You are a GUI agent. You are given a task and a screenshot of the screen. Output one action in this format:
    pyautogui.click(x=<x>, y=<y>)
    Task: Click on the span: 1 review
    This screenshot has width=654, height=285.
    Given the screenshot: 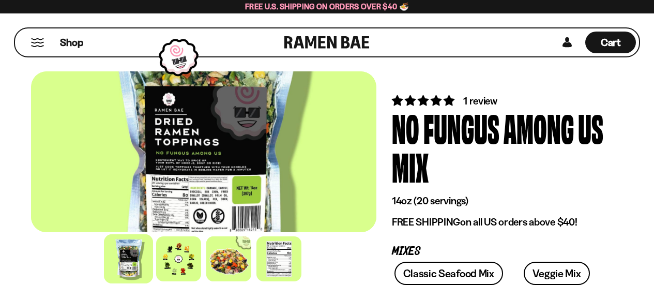 What is the action you would take?
    pyautogui.click(x=480, y=101)
    